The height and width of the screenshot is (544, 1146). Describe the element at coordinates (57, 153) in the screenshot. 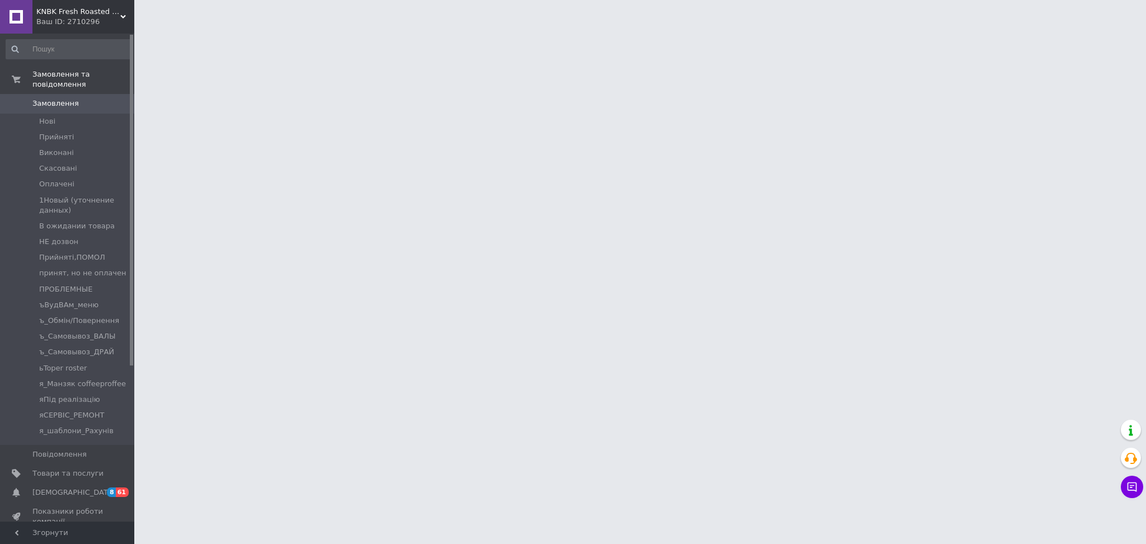

I see `span: Виконані` at that location.